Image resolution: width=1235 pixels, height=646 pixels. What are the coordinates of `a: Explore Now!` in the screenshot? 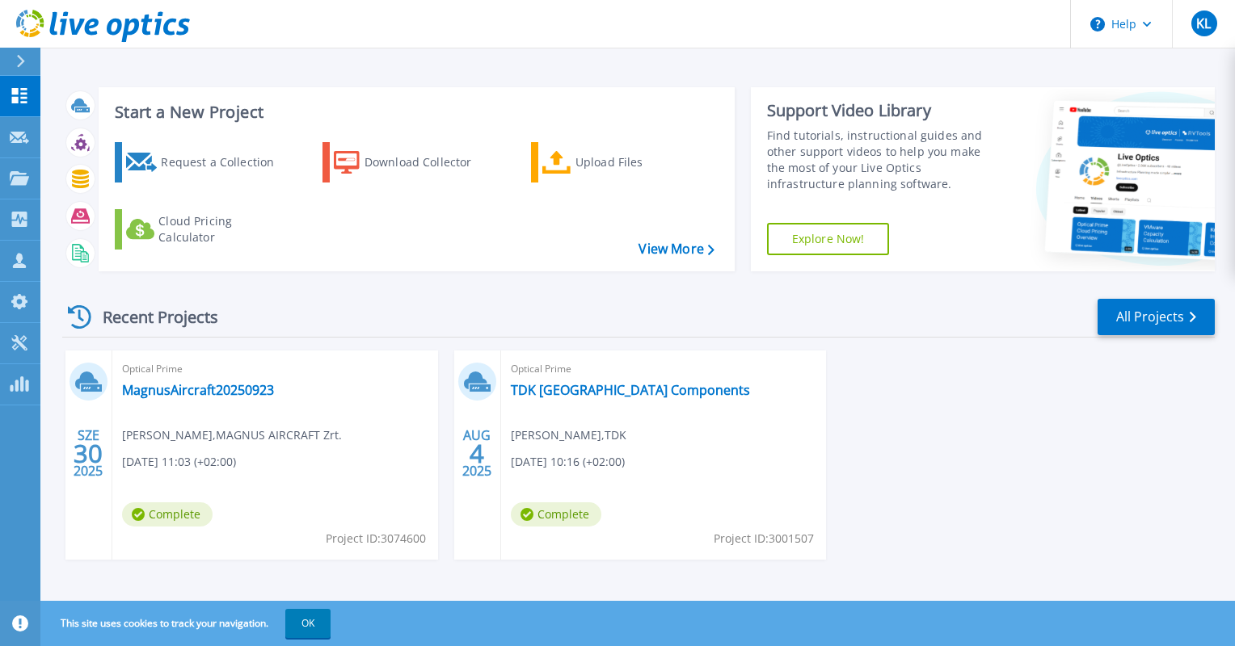 It's located at (828, 239).